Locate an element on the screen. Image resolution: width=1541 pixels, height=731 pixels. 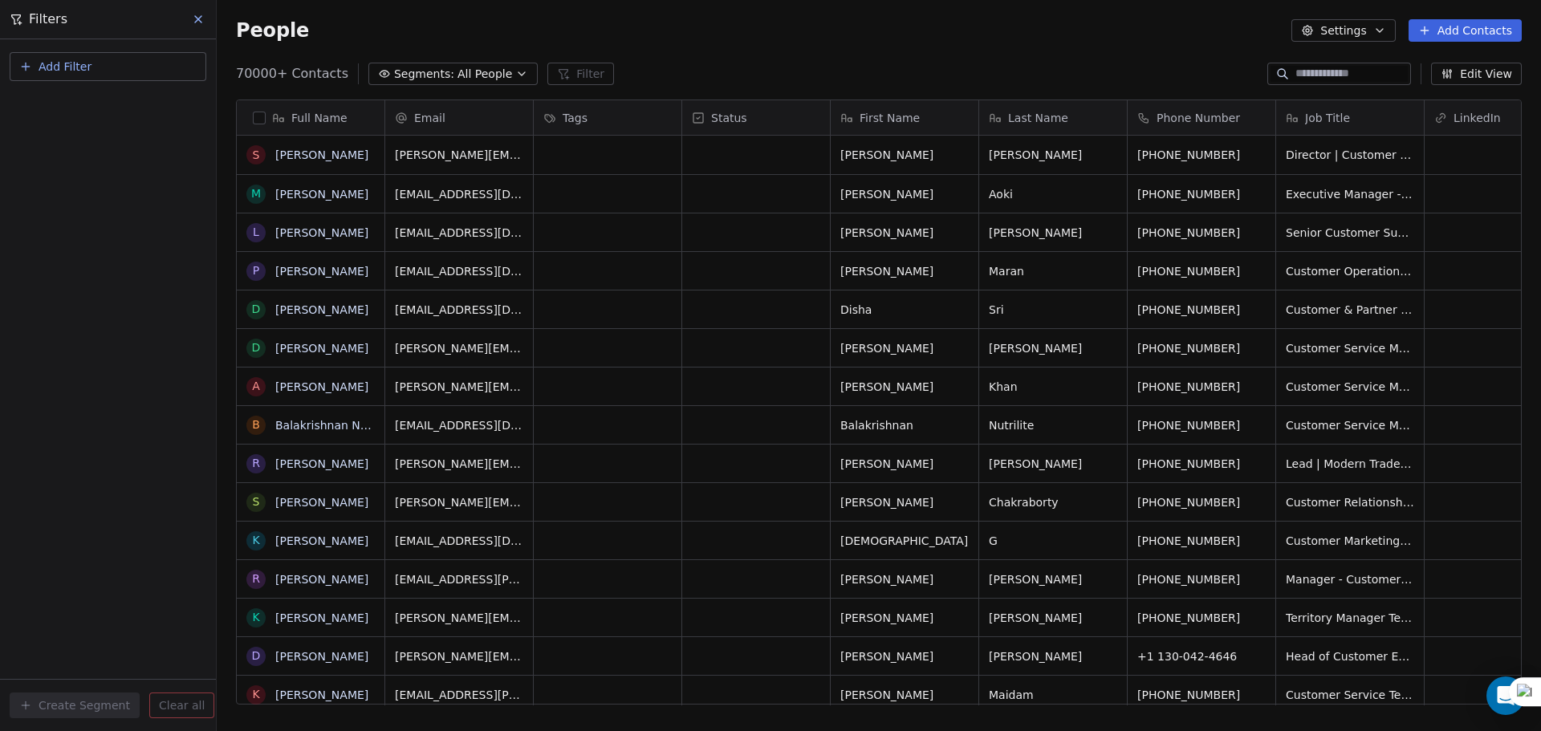
span: 70000+ Contacts is located at coordinates (292, 74).